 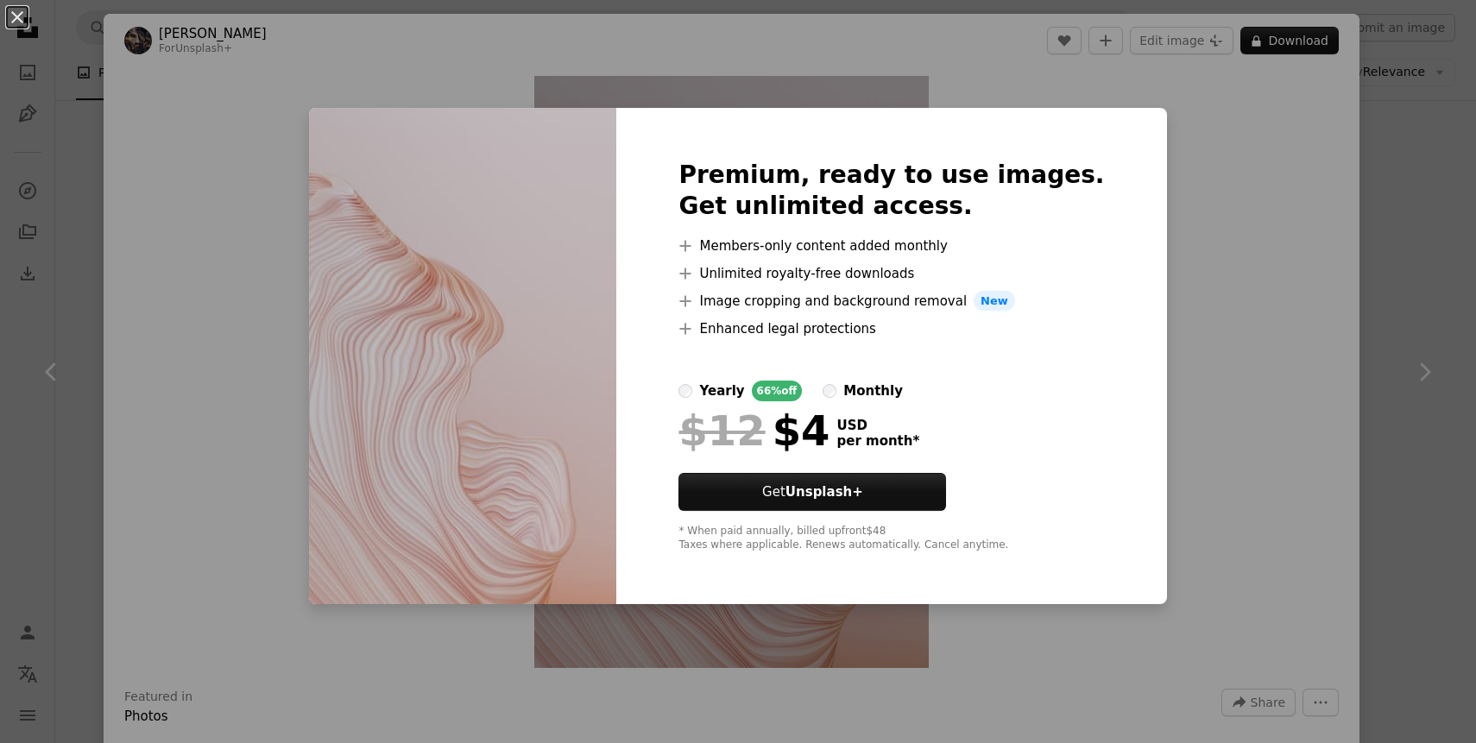 What do you see at coordinates (722, 431) in the screenshot?
I see `span: $12` at bounding box center [722, 431].